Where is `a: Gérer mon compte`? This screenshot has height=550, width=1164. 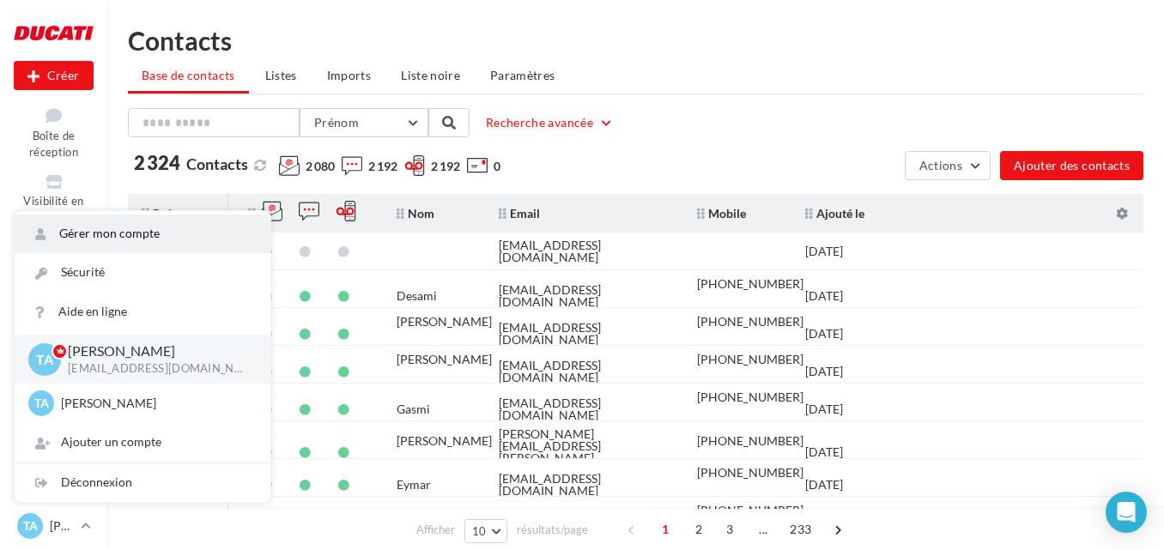 a: Gérer mon compte is located at coordinates (142, 233).